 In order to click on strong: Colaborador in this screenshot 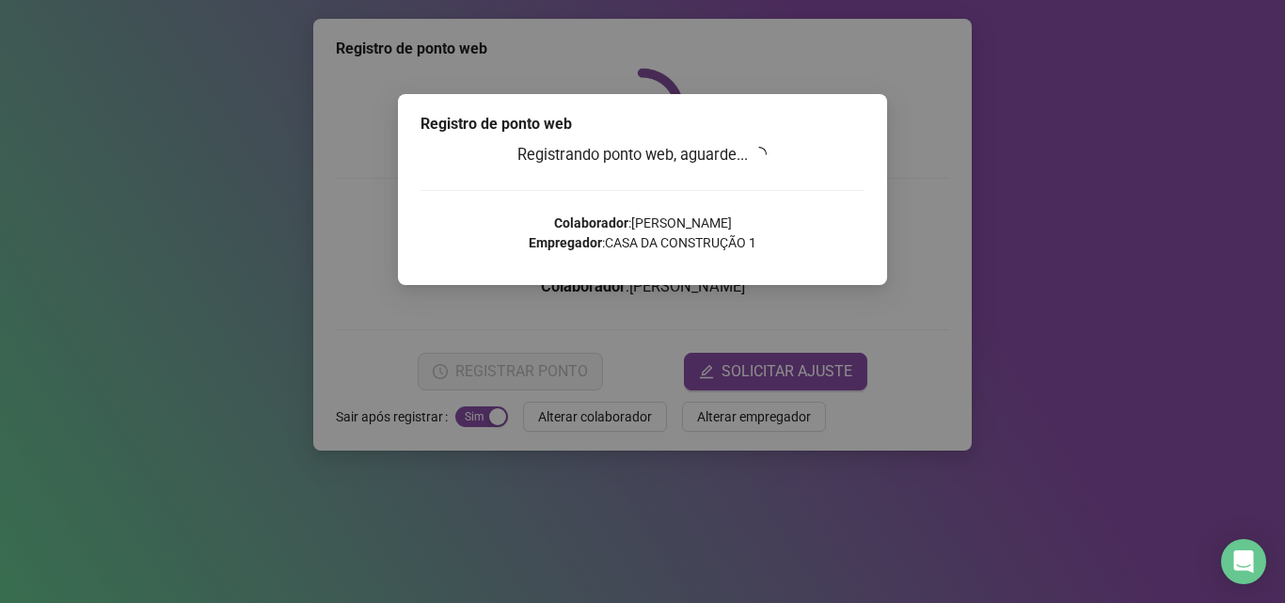, I will do `click(591, 223)`.